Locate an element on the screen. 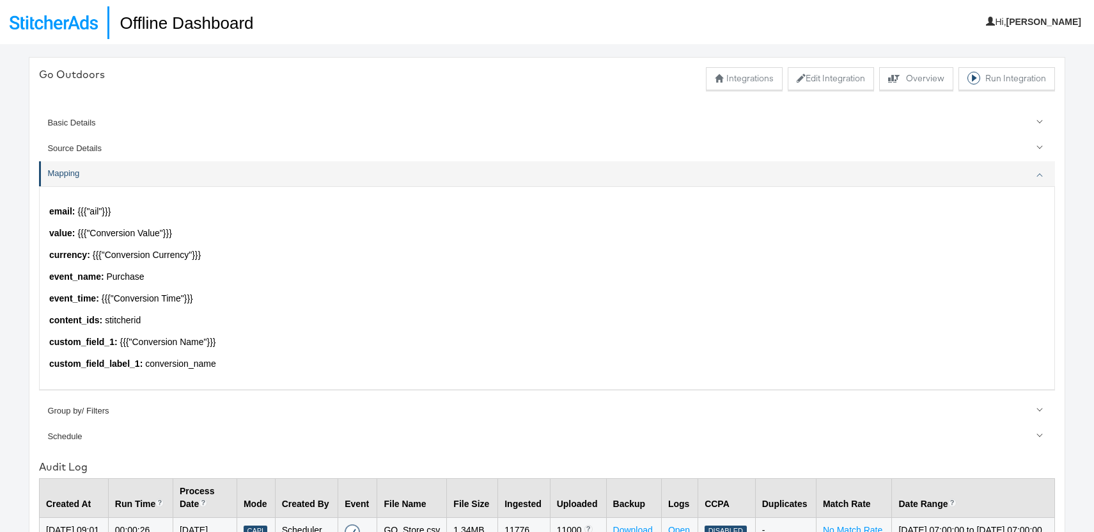 Image resolution: width=1094 pixels, height=532 pixels. p: {{{"Conversion Currency"}}} is located at coordinates (547, 255).